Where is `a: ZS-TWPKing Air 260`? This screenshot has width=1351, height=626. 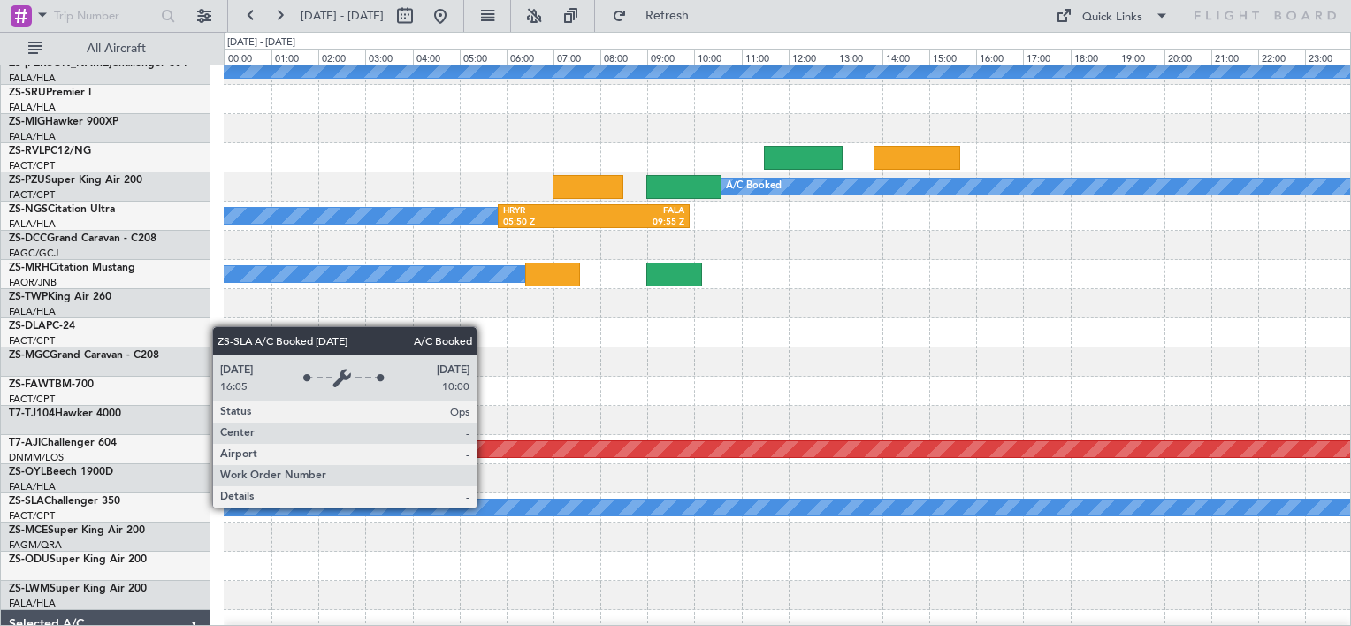
a: ZS-TWPKing Air 260 is located at coordinates (60, 297).